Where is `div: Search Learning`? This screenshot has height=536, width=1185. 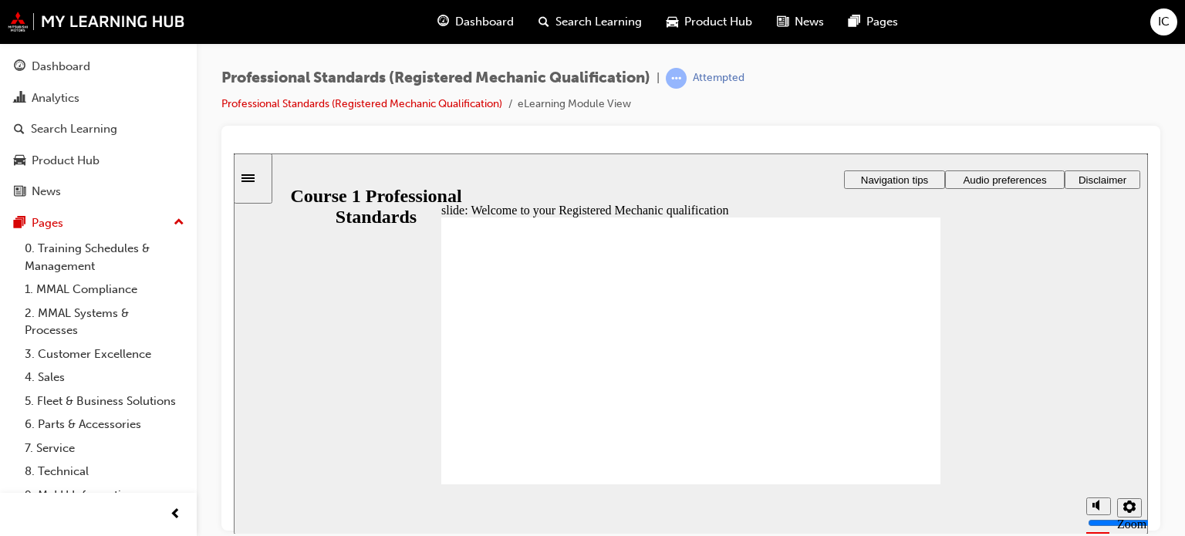
div: Search Learning is located at coordinates (74, 129).